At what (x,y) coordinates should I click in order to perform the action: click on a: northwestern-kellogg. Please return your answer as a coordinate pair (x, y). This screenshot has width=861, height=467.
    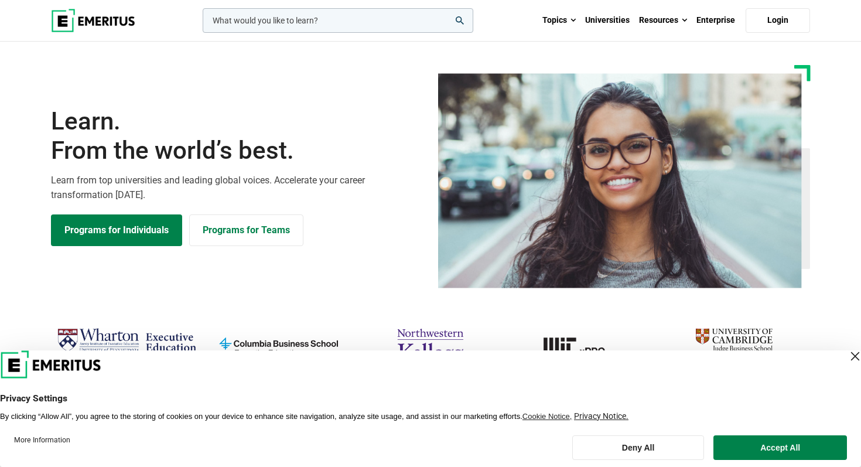
    Looking at the image, I should click on (430, 346).